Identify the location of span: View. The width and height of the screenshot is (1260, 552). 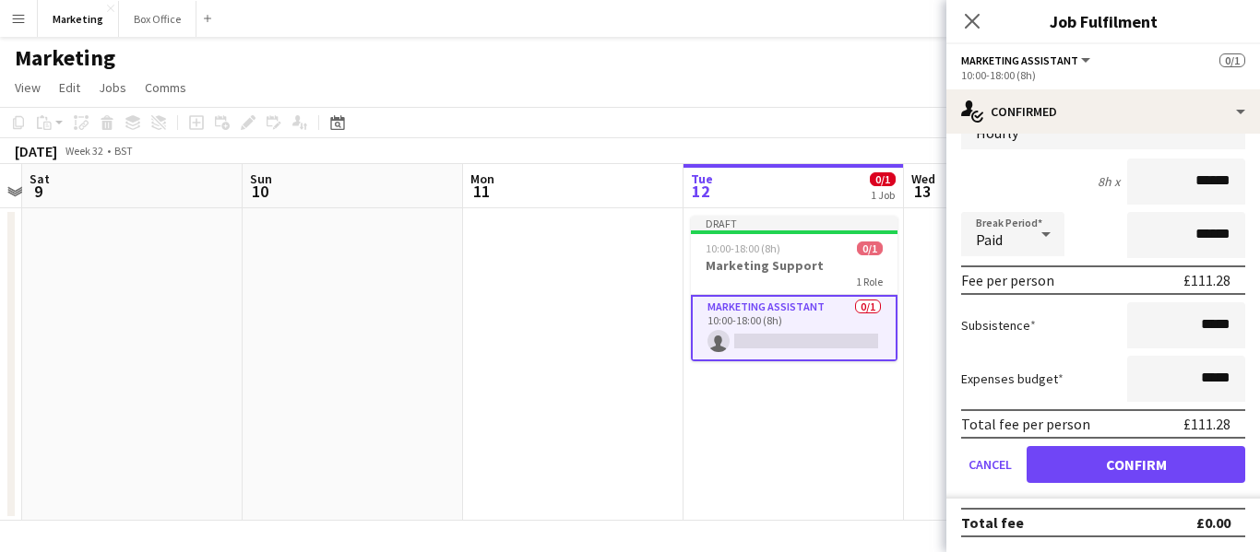
(28, 88).